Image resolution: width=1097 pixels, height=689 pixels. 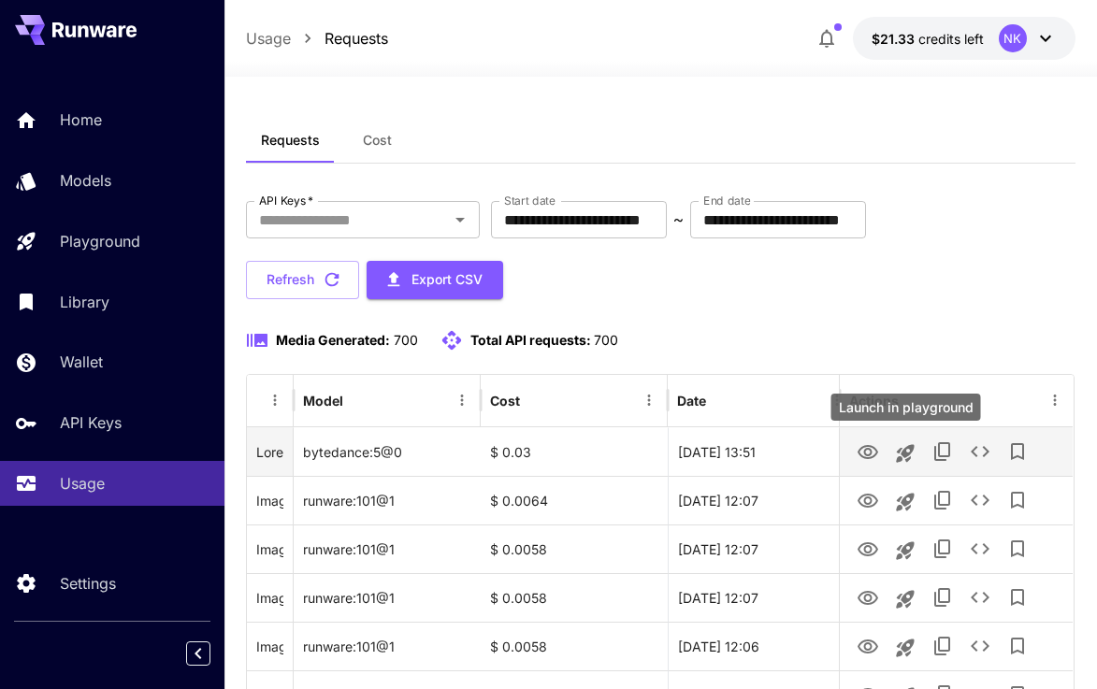 What do you see at coordinates (377, 140) in the screenshot?
I see `span: Cost` at bounding box center [377, 140].